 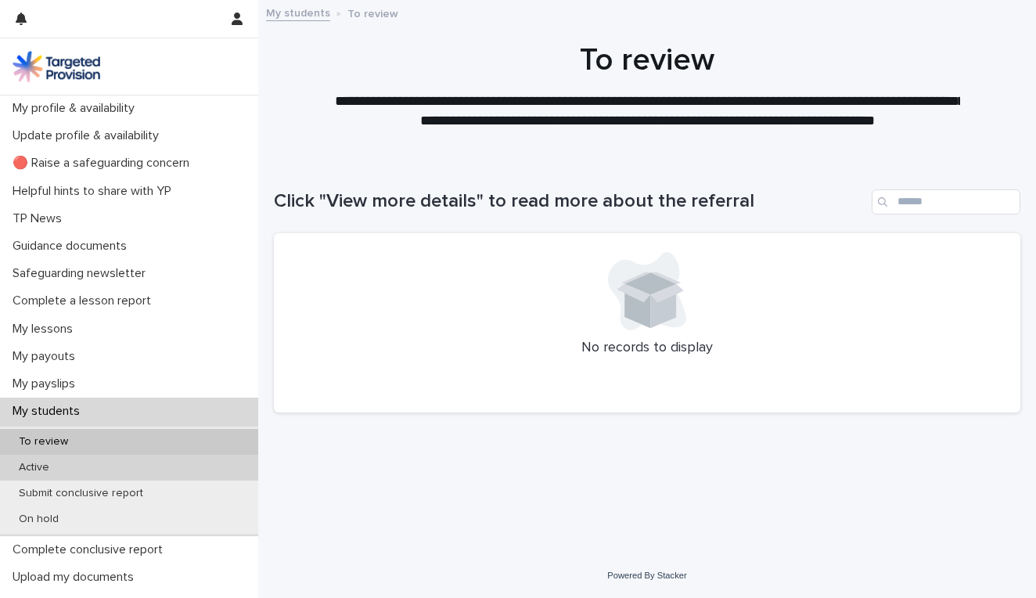 What do you see at coordinates (647, 348) in the screenshot?
I see `p: No records to display` at bounding box center [647, 348].